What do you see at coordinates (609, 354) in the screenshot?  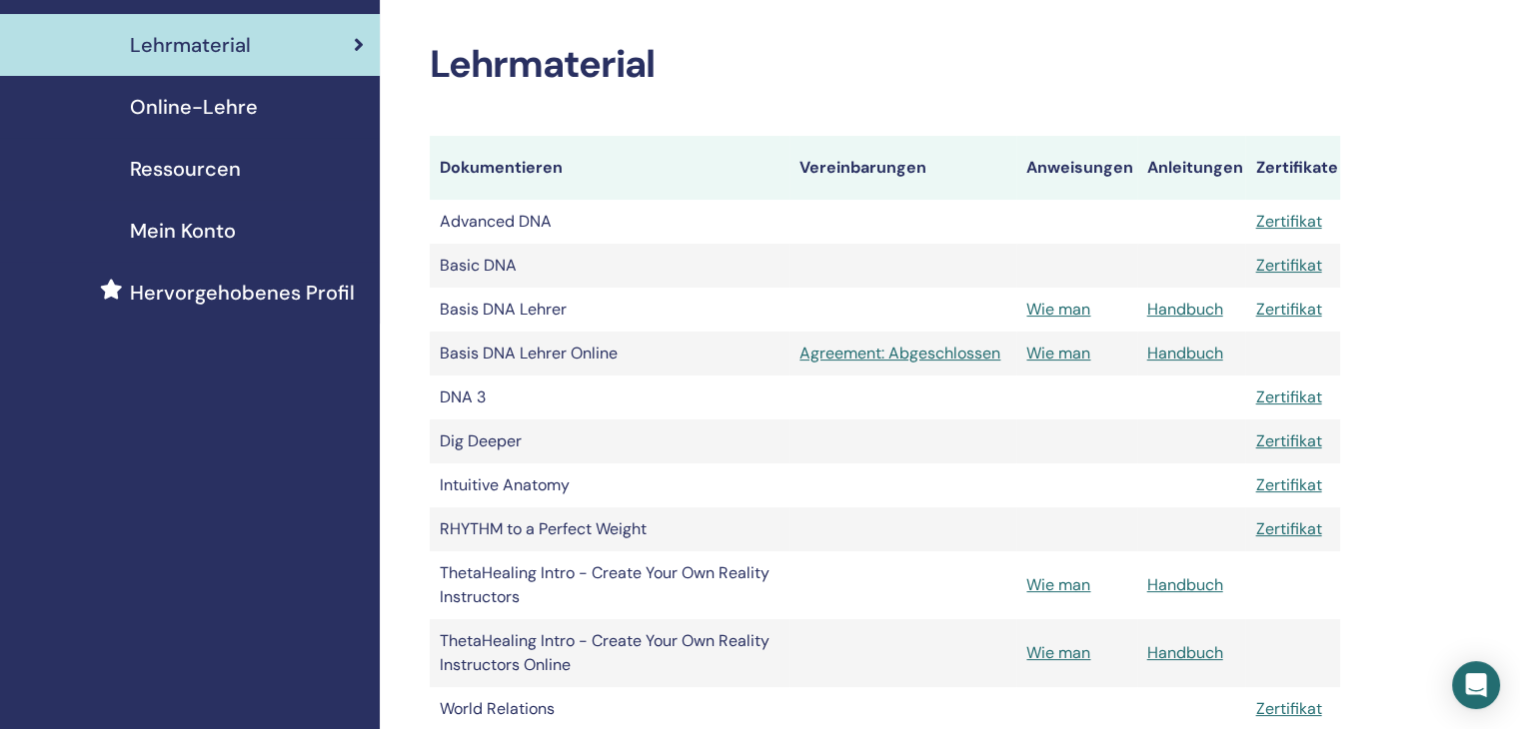 I see `td: Basis DNA Lehrer Online` at bounding box center [609, 354].